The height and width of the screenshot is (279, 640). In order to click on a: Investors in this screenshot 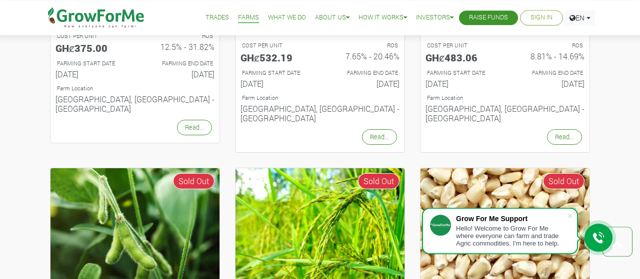, I will do `click(434, 17)`.